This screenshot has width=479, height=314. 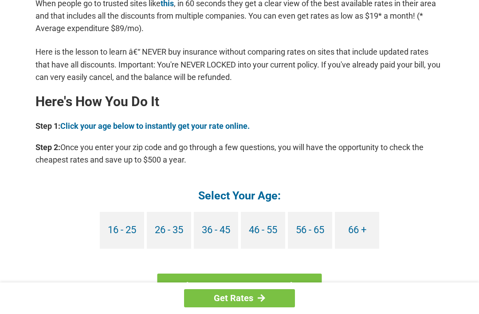 What do you see at coordinates (155, 126) in the screenshot?
I see `a: Click your age below to instantly get your rate online.` at bounding box center [155, 126].